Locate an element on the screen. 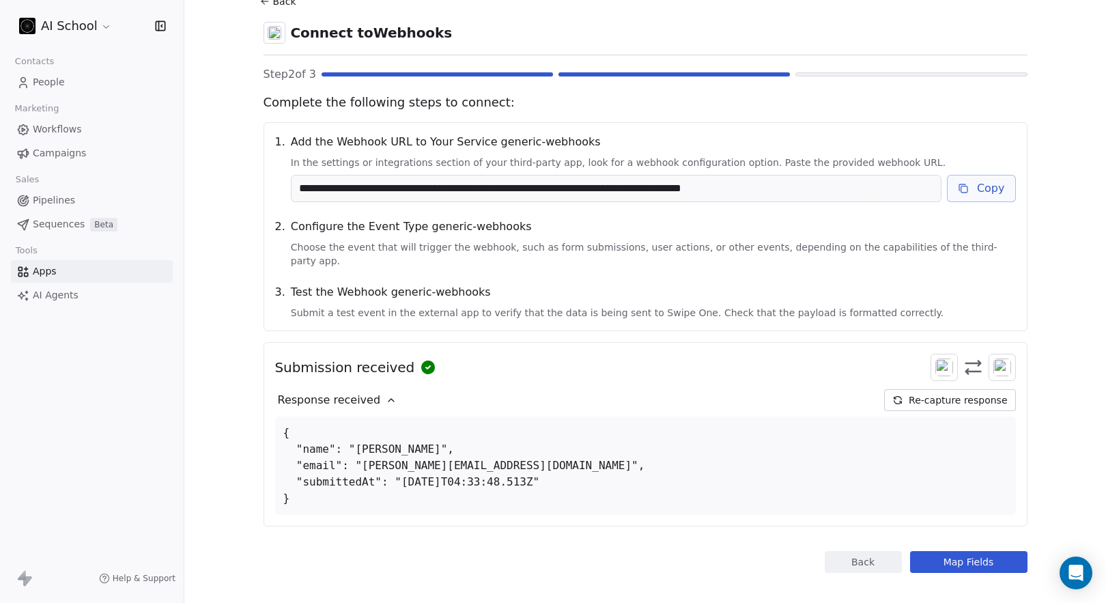 This screenshot has width=1106, height=603. a: Campaigns is located at coordinates (92, 153).